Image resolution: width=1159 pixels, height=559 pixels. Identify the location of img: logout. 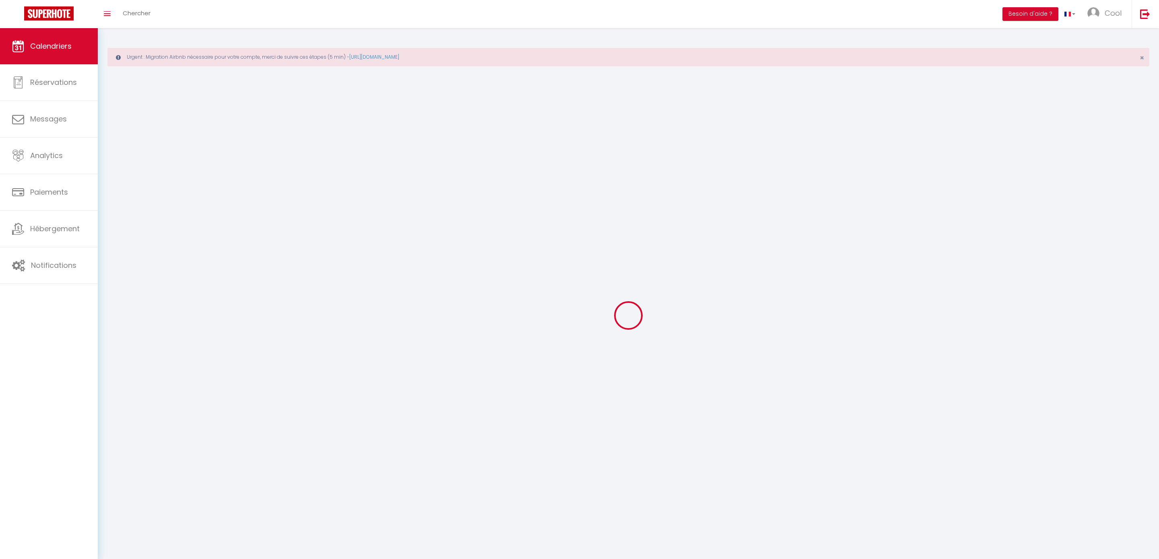
(1145, 14).